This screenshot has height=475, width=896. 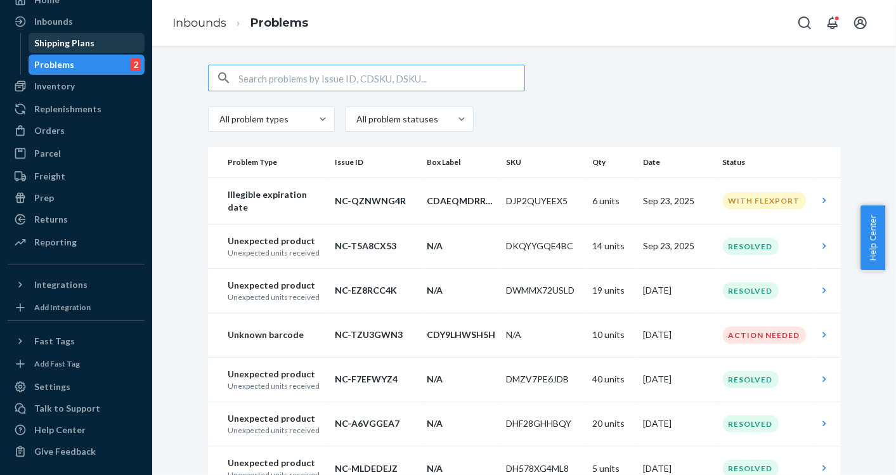 What do you see at coordinates (49, 176) in the screenshot?
I see `div: Freight` at bounding box center [49, 176].